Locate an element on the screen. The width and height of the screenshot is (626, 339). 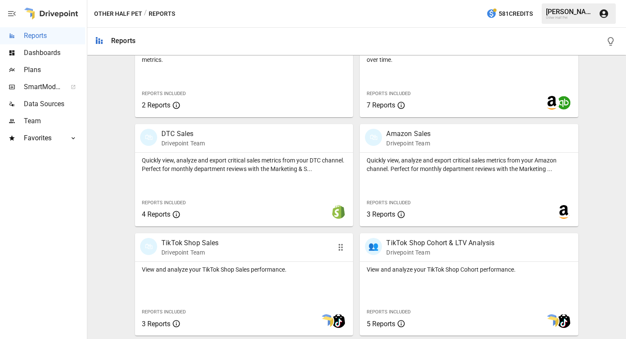
span: 7 Reports is located at coordinates (381, 105).